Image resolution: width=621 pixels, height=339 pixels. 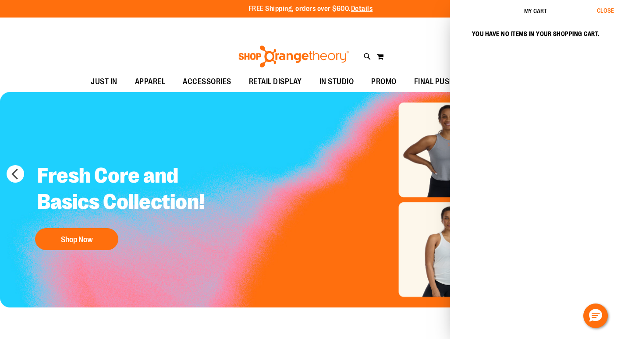 I want to click on a: JUST IN, so click(x=104, y=82).